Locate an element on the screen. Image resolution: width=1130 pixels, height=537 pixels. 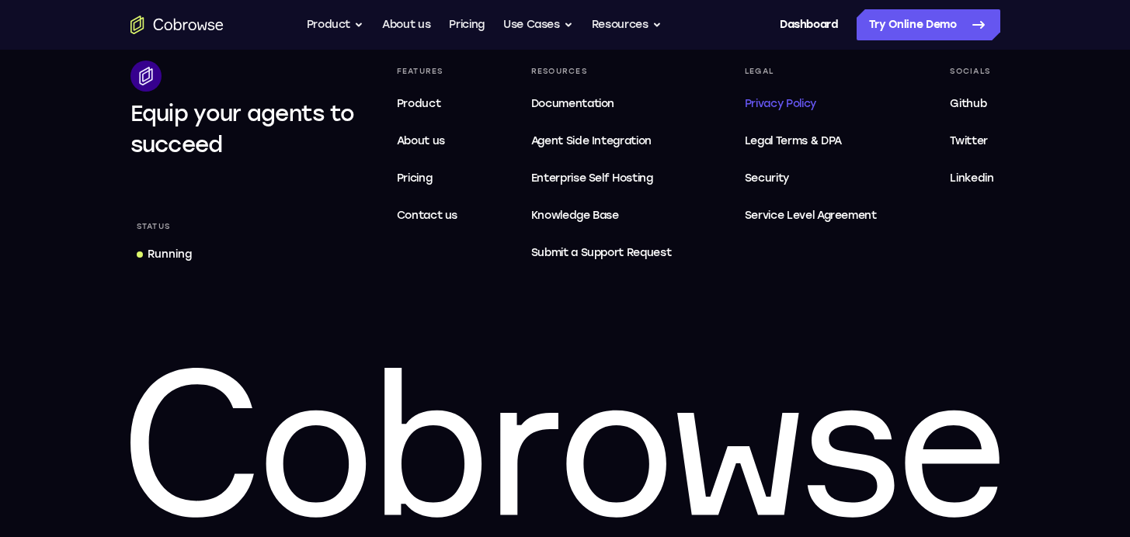
div: Features is located at coordinates (427, 71).